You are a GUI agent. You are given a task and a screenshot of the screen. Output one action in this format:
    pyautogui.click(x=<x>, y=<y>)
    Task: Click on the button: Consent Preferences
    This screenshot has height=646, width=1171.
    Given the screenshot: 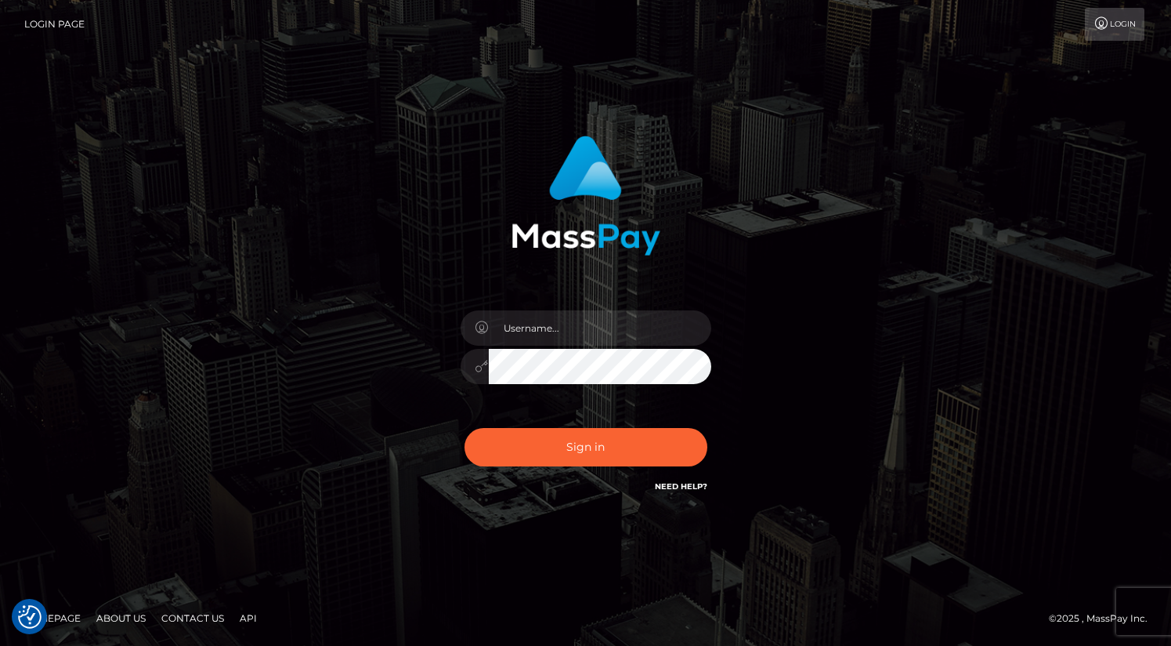 What is the action you would take?
    pyautogui.click(x=30, y=617)
    